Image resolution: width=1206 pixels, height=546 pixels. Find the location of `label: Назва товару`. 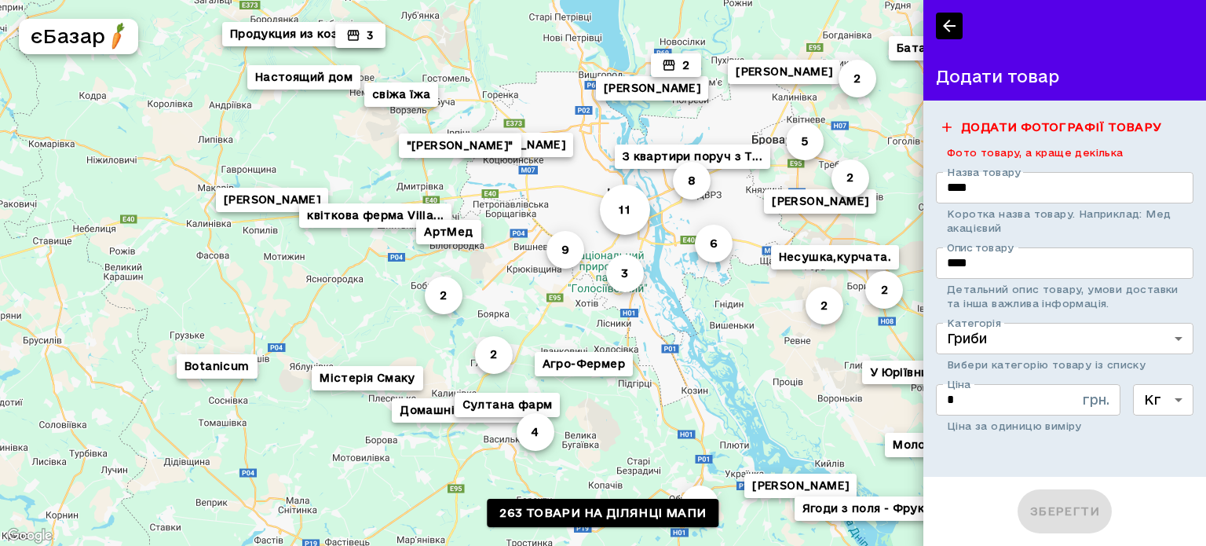

label: Назва товару is located at coordinates (984, 171).